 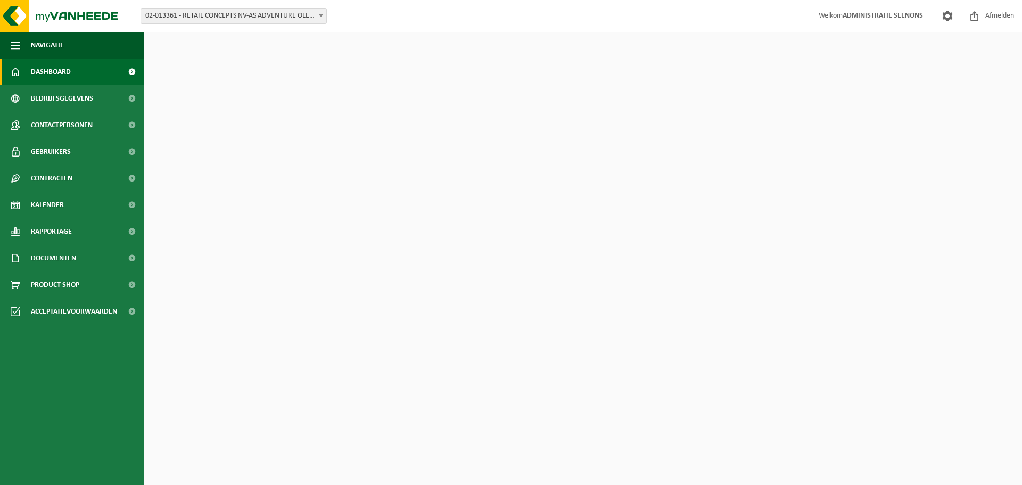 I want to click on strong: ADMINISTRATIE SEENONS, so click(x=883, y=15).